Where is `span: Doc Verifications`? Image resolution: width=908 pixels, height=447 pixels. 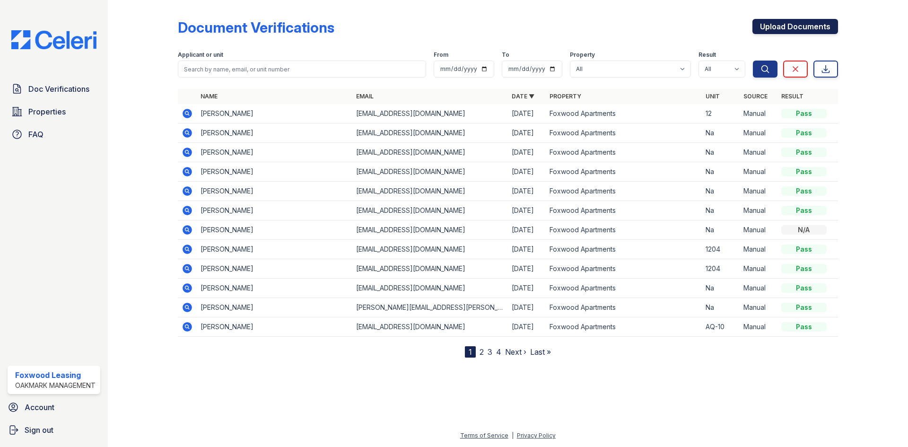 span: Doc Verifications is located at coordinates (59, 89).